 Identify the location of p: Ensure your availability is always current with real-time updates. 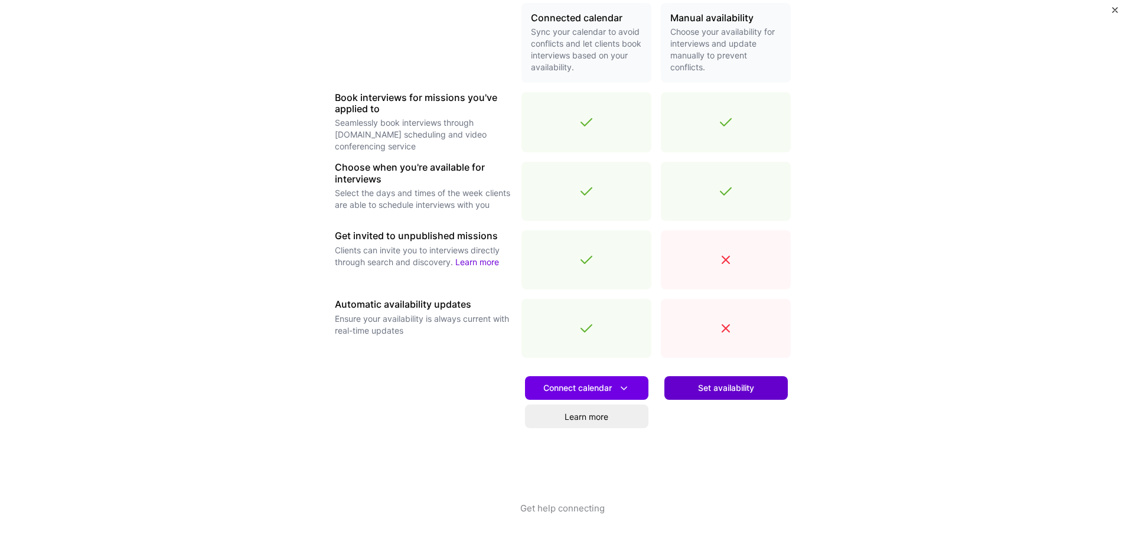
(423, 325).